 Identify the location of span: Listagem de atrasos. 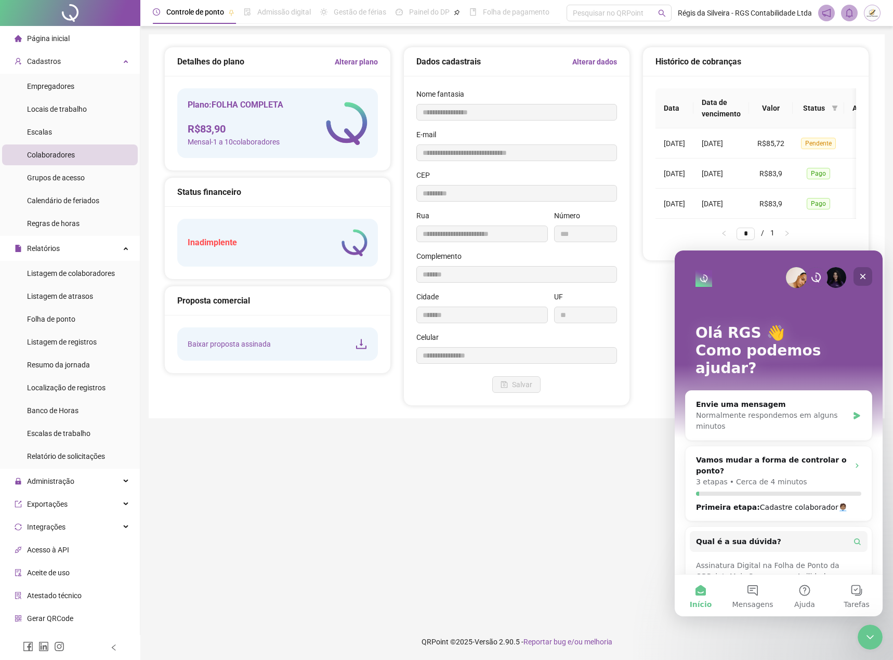
(60, 296).